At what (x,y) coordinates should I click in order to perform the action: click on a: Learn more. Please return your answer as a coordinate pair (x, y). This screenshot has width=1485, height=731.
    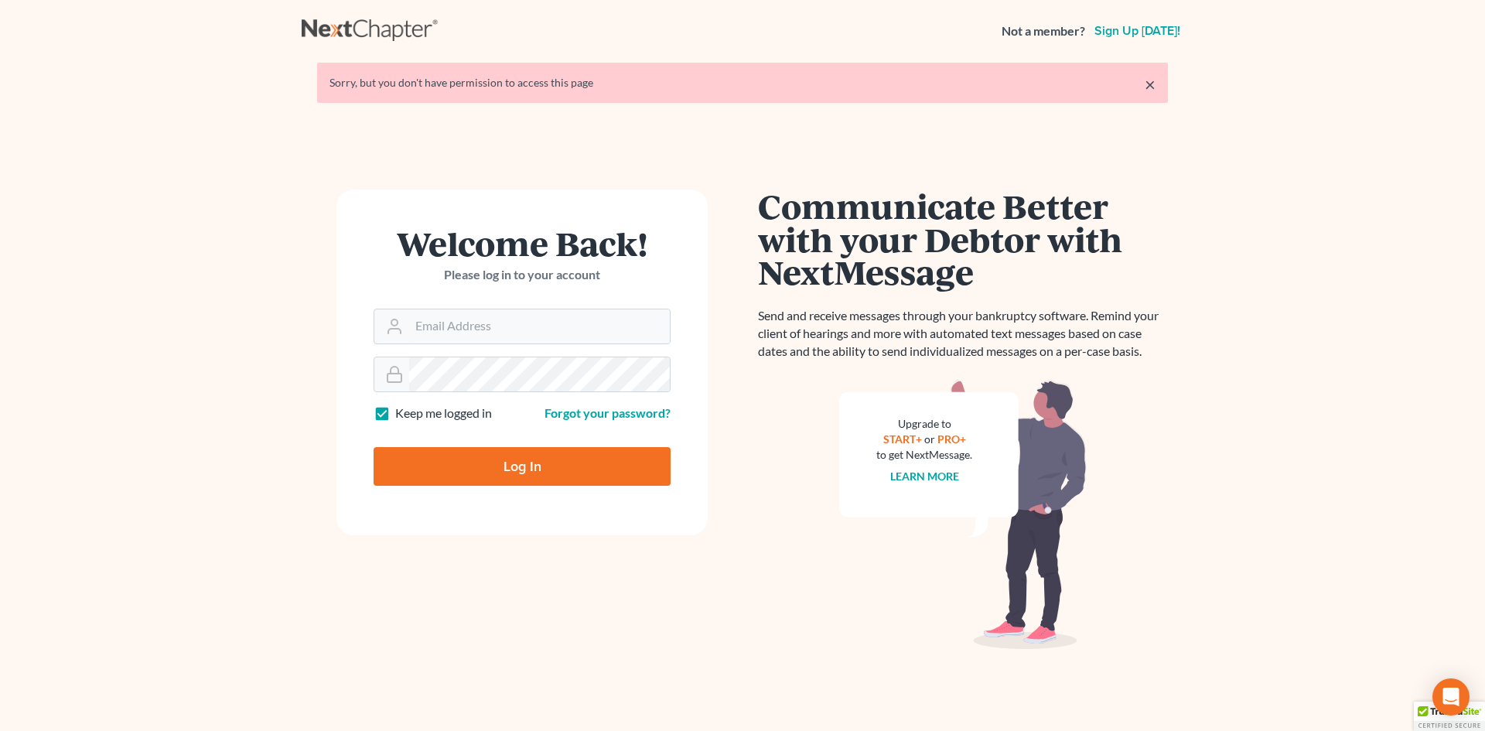
    Looking at the image, I should click on (924, 476).